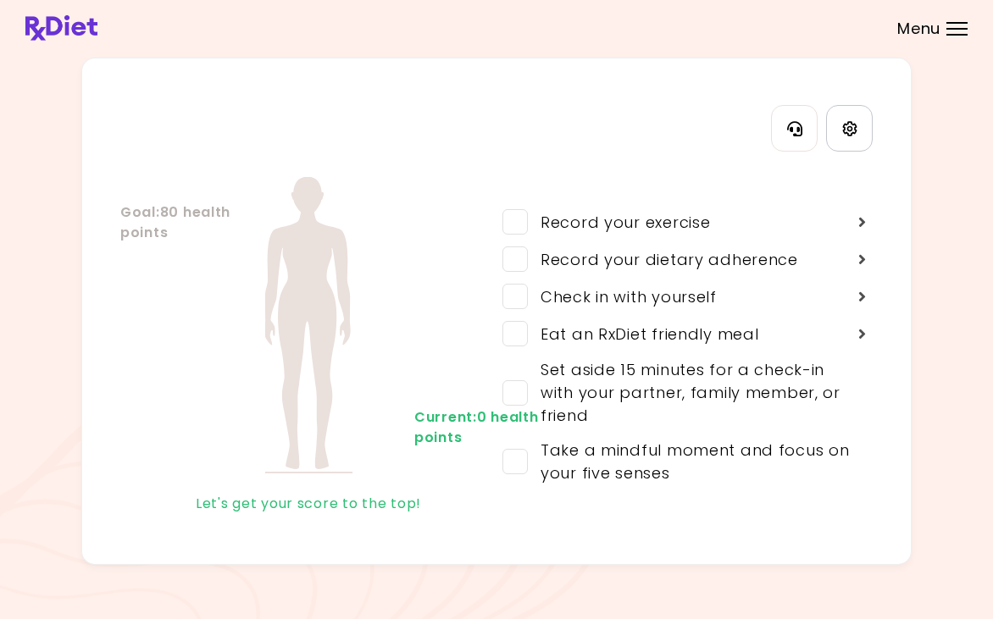 The width and height of the screenshot is (993, 619). What do you see at coordinates (643, 334) in the screenshot?
I see `div: Eat an RxDiet friendly meal` at bounding box center [643, 334].